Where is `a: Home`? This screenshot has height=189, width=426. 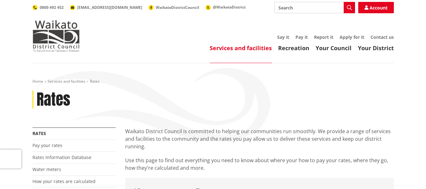
a: Home is located at coordinates (38, 81).